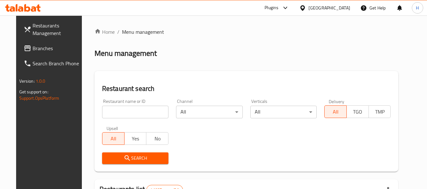 This screenshot has height=189, width=427. Describe the element at coordinates (39, 98) in the screenshot. I see `a: Support.OpsPlatform` at that location.